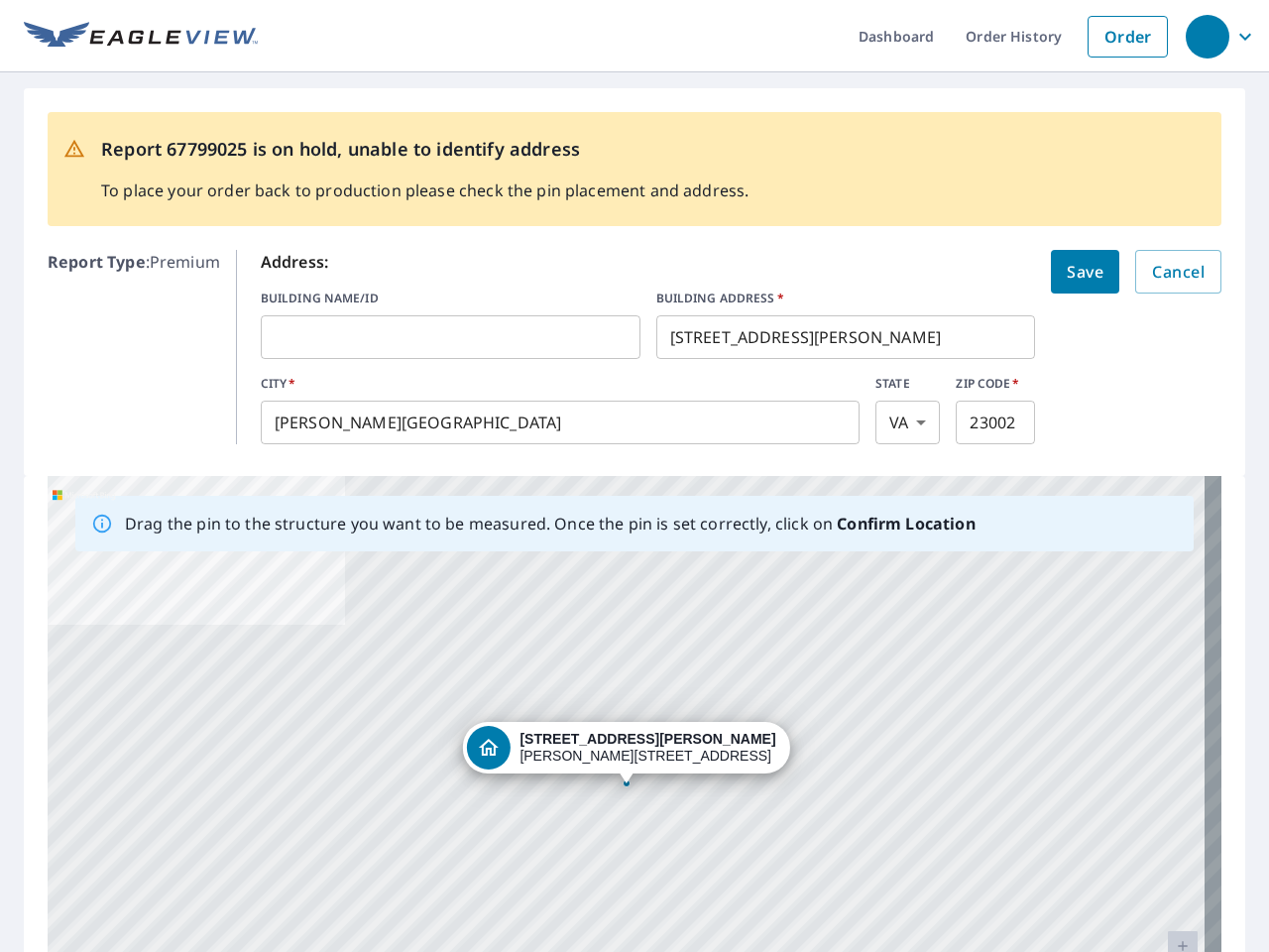 Image resolution: width=1269 pixels, height=952 pixels. What do you see at coordinates (898, 422) in the screenshot?
I see `em: VA` at bounding box center [898, 422].